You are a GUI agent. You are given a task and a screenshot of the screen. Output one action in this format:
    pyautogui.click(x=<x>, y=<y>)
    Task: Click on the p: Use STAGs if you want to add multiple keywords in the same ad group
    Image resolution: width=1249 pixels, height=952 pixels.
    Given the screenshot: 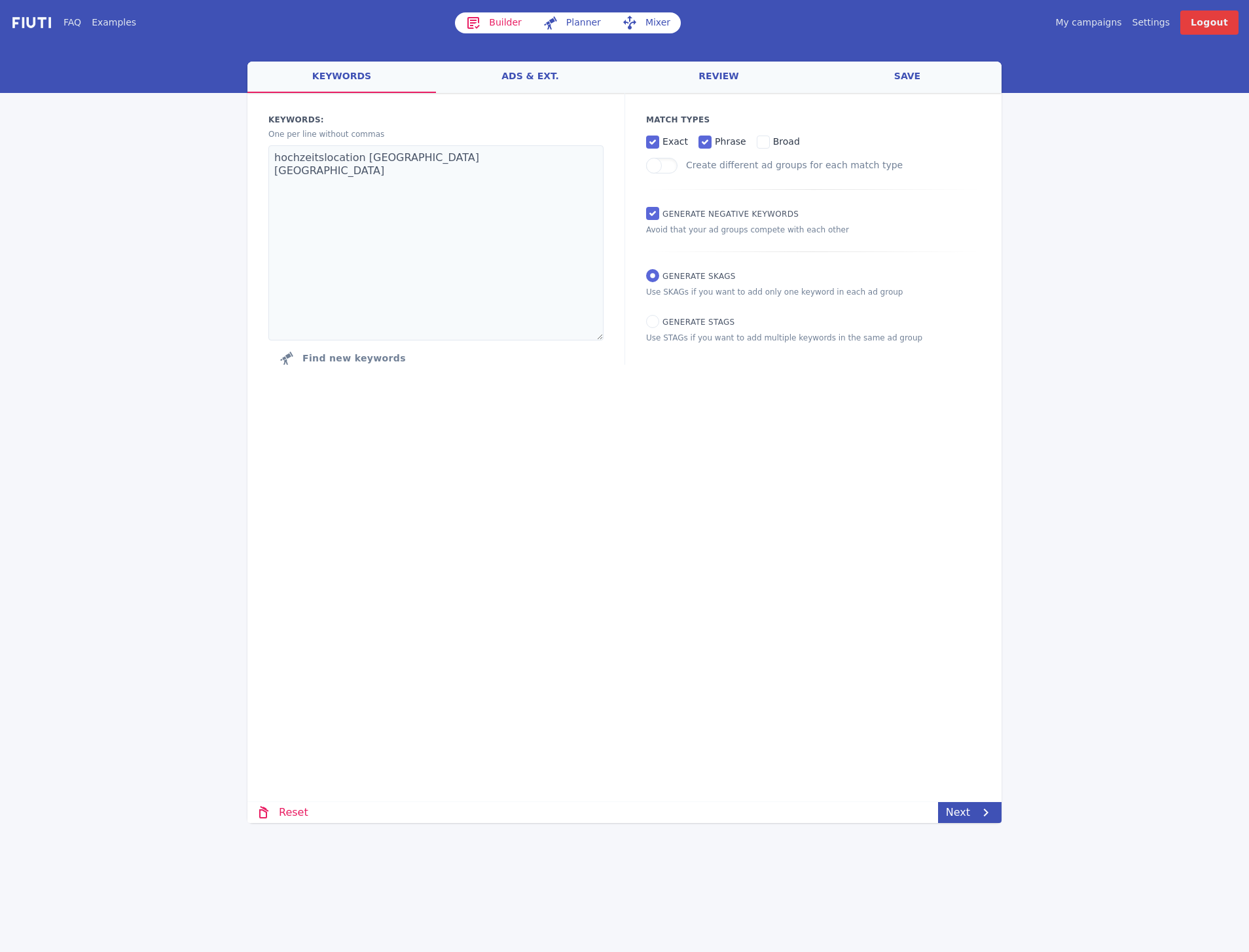 What is the action you would take?
    pyautogui.click(x=813, y=338)
    